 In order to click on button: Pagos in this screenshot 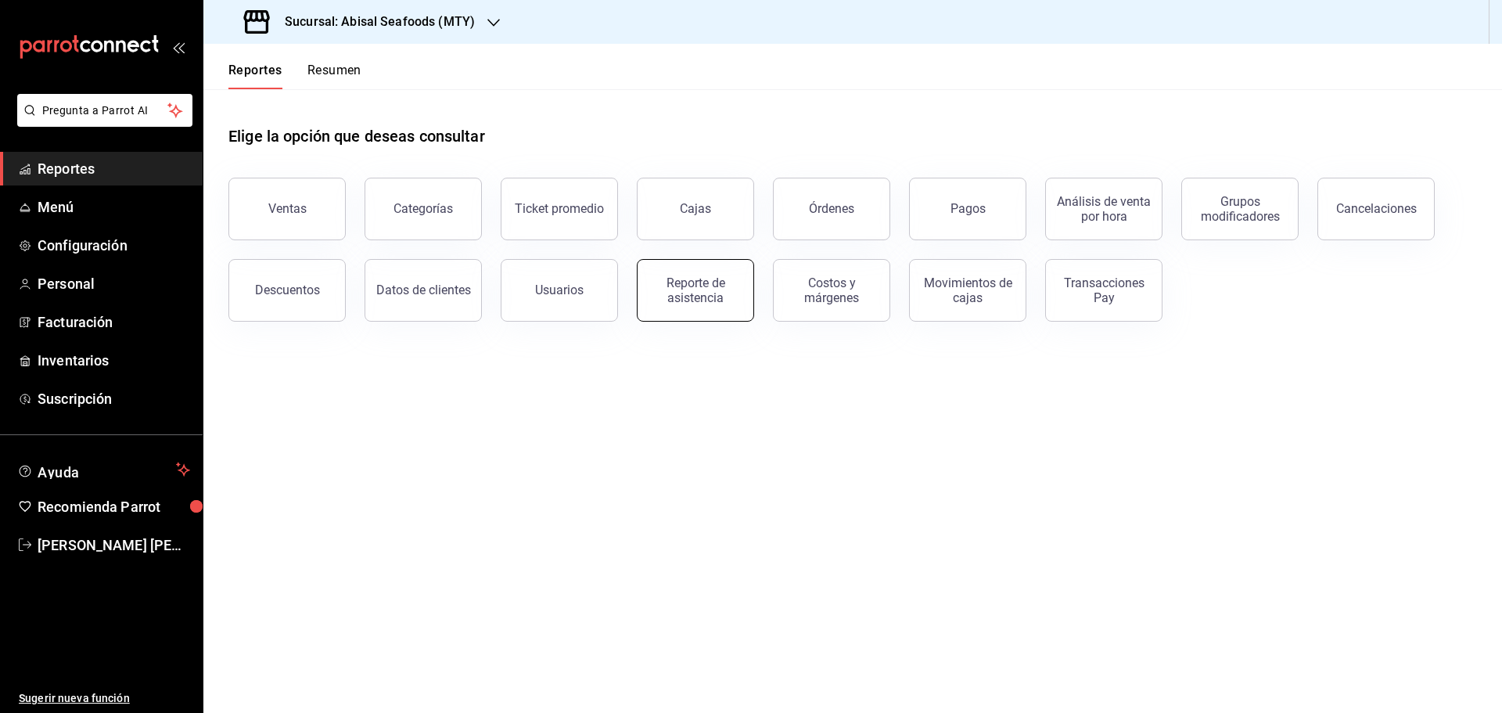, I will do `click(967, 209)`.